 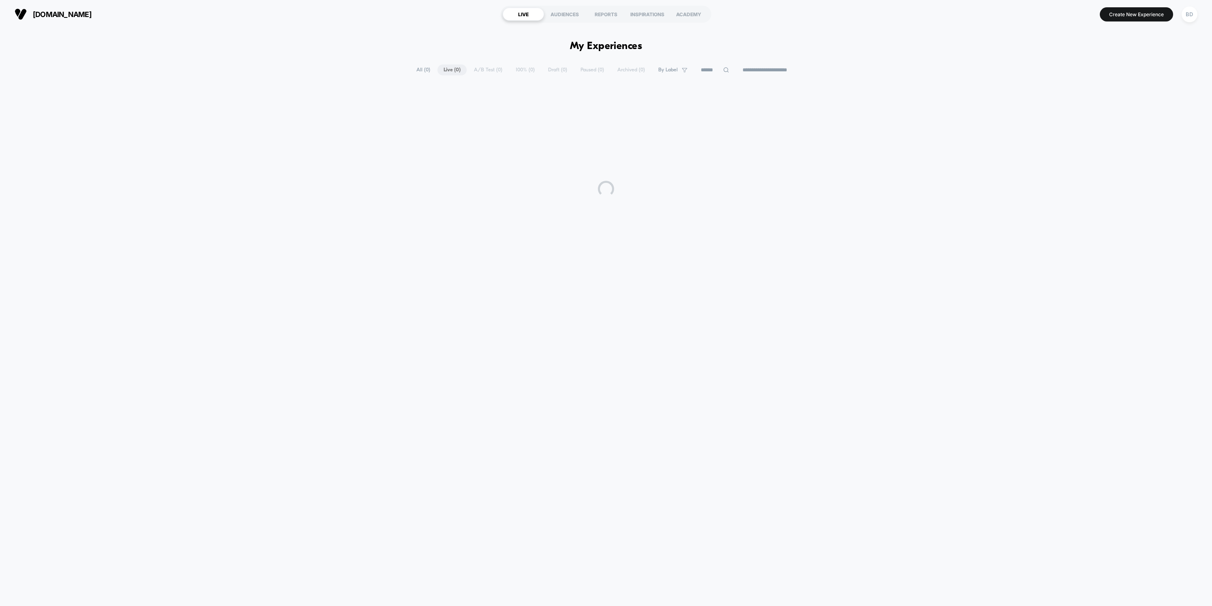 What do you see at coordinates (565, 14) in the screenshot?
I see `div: AUDIENCES` at bounding box center [565, 14].